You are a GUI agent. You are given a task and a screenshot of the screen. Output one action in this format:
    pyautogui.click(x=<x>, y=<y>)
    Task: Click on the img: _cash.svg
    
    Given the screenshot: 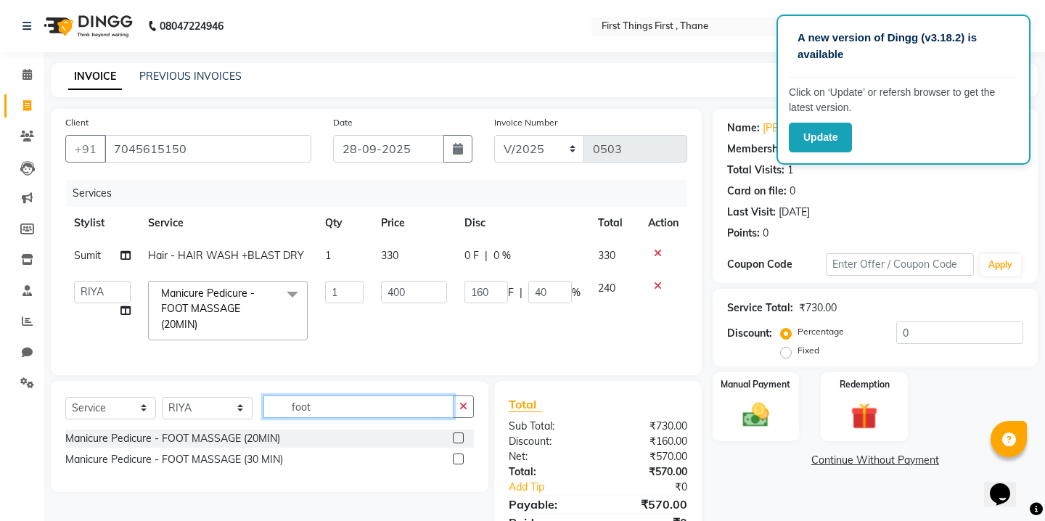 What is the action you would take?
    pyautogui.click(x=756, y=415)
    